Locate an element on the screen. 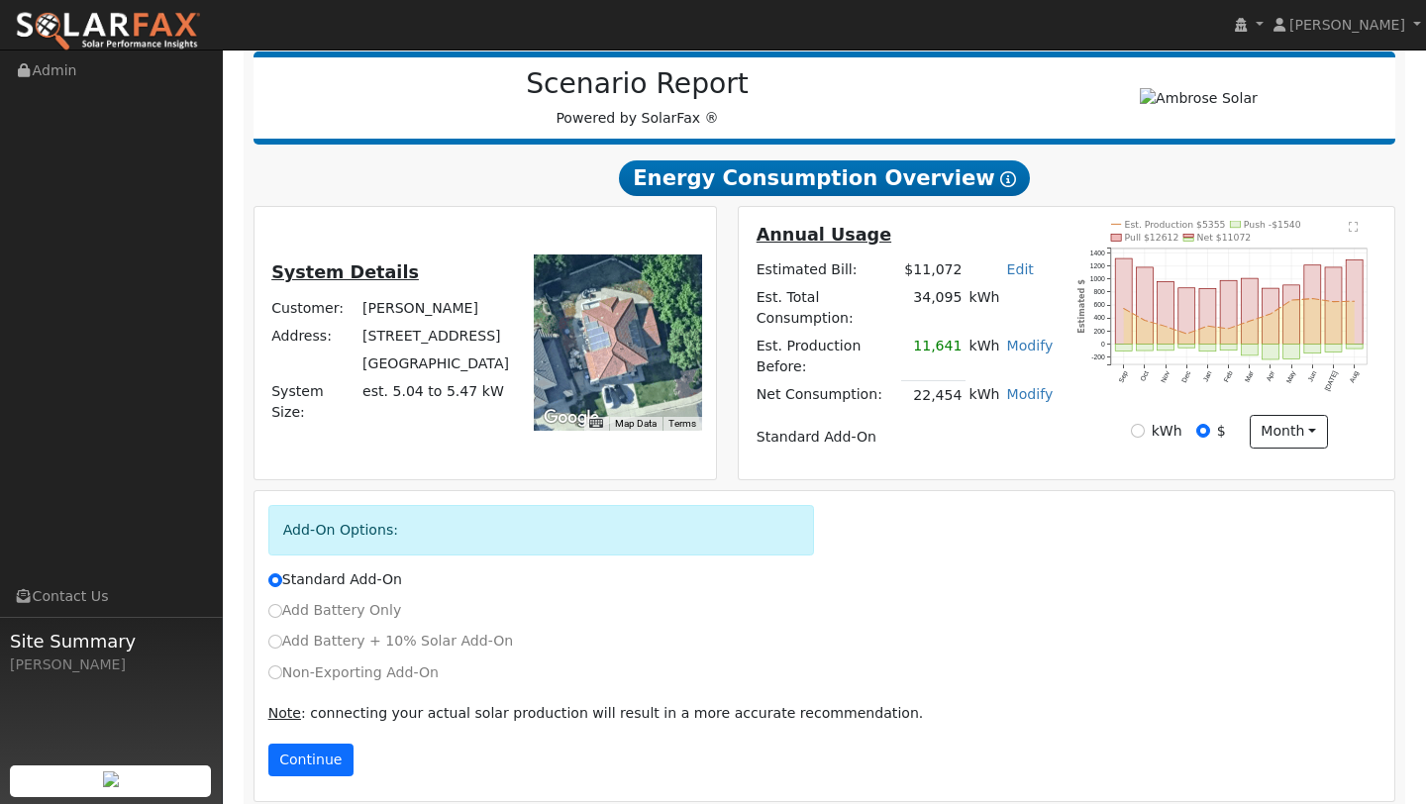 Image resolution: width=1426 pixels, height=804 pixels. img: SolarFax is located at coordinates (108, 32).